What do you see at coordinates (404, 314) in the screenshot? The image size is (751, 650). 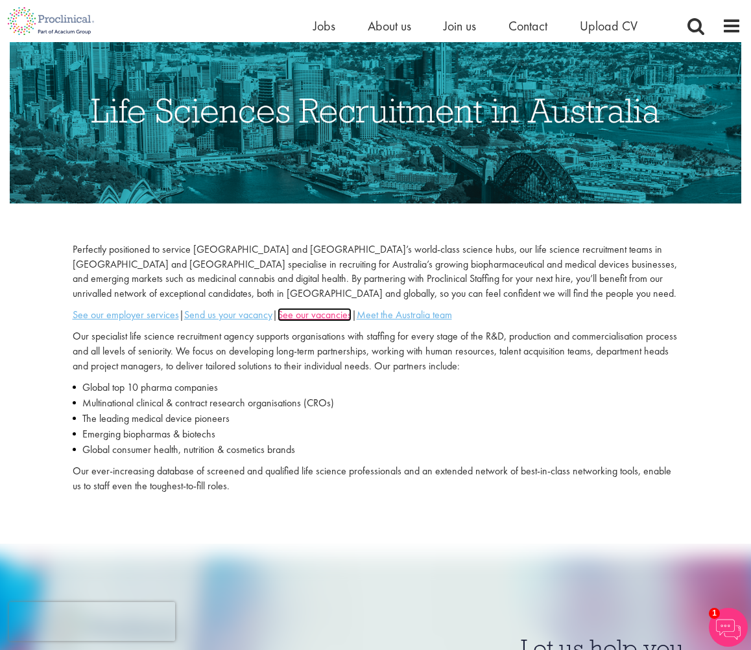 I see `u: Meet the Australia team` at bounding box center [404, 314].